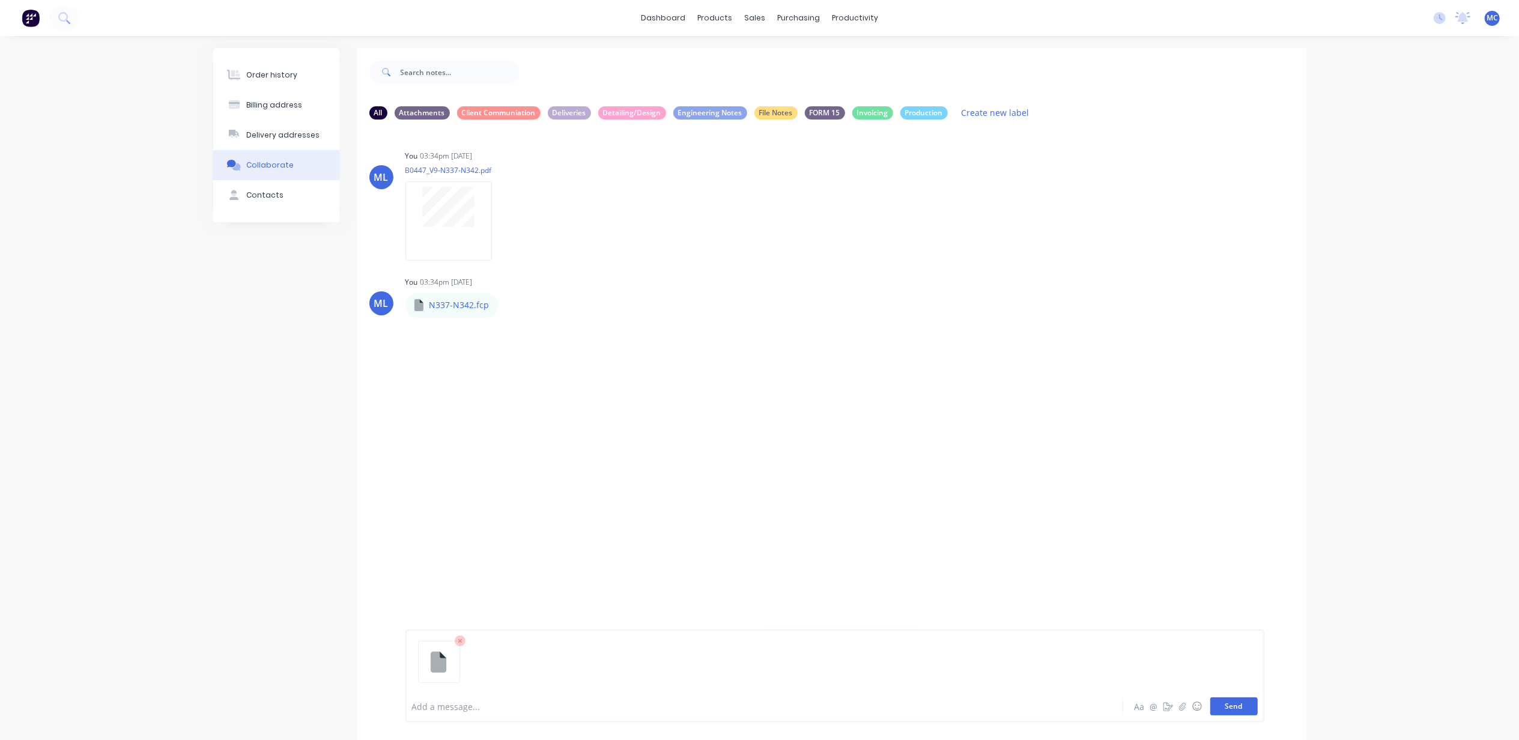 This screenshot has height=740, width=1519. I want to click on a: dashboard, so click(663, 18).